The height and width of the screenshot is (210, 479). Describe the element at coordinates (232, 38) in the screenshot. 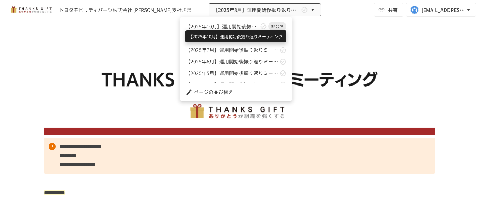

I see `span: 【2025年8月】運用開始後振り返りミーティング` at that location.